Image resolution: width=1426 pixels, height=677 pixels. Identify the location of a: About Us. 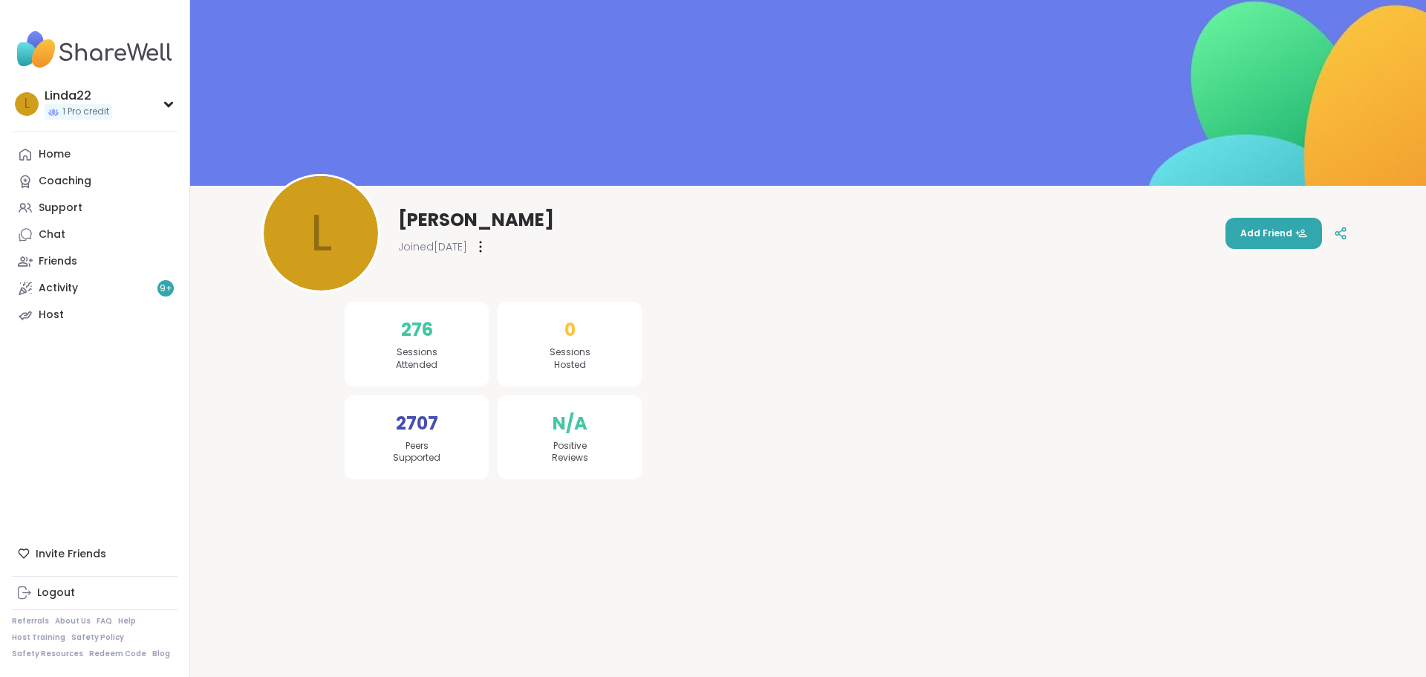
(73, 621).